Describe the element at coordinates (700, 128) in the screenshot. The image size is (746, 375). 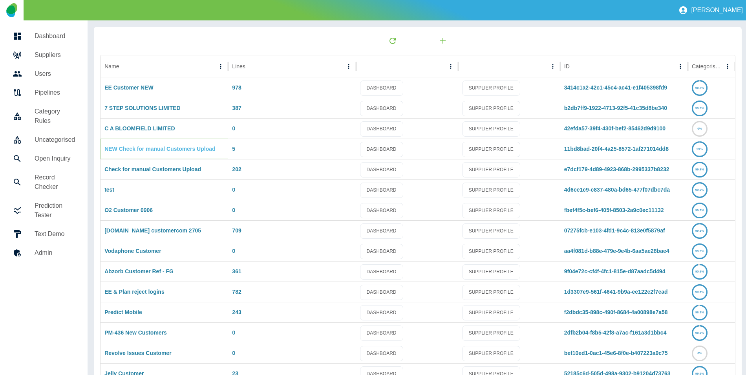
I see `text: 0%` at that location.